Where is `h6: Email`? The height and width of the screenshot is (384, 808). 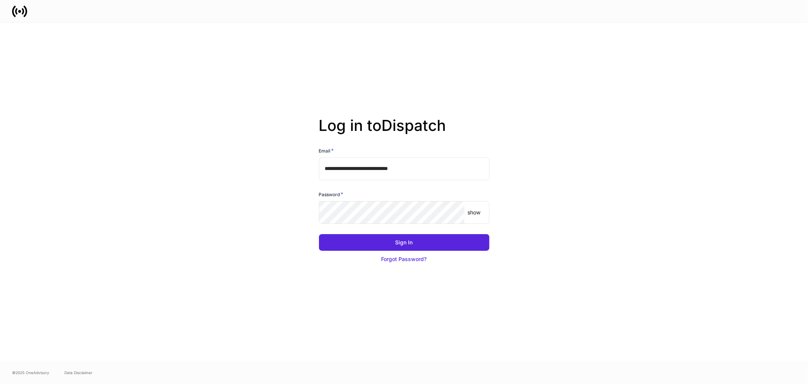 h6: Email is located at coordinates (327, 150).